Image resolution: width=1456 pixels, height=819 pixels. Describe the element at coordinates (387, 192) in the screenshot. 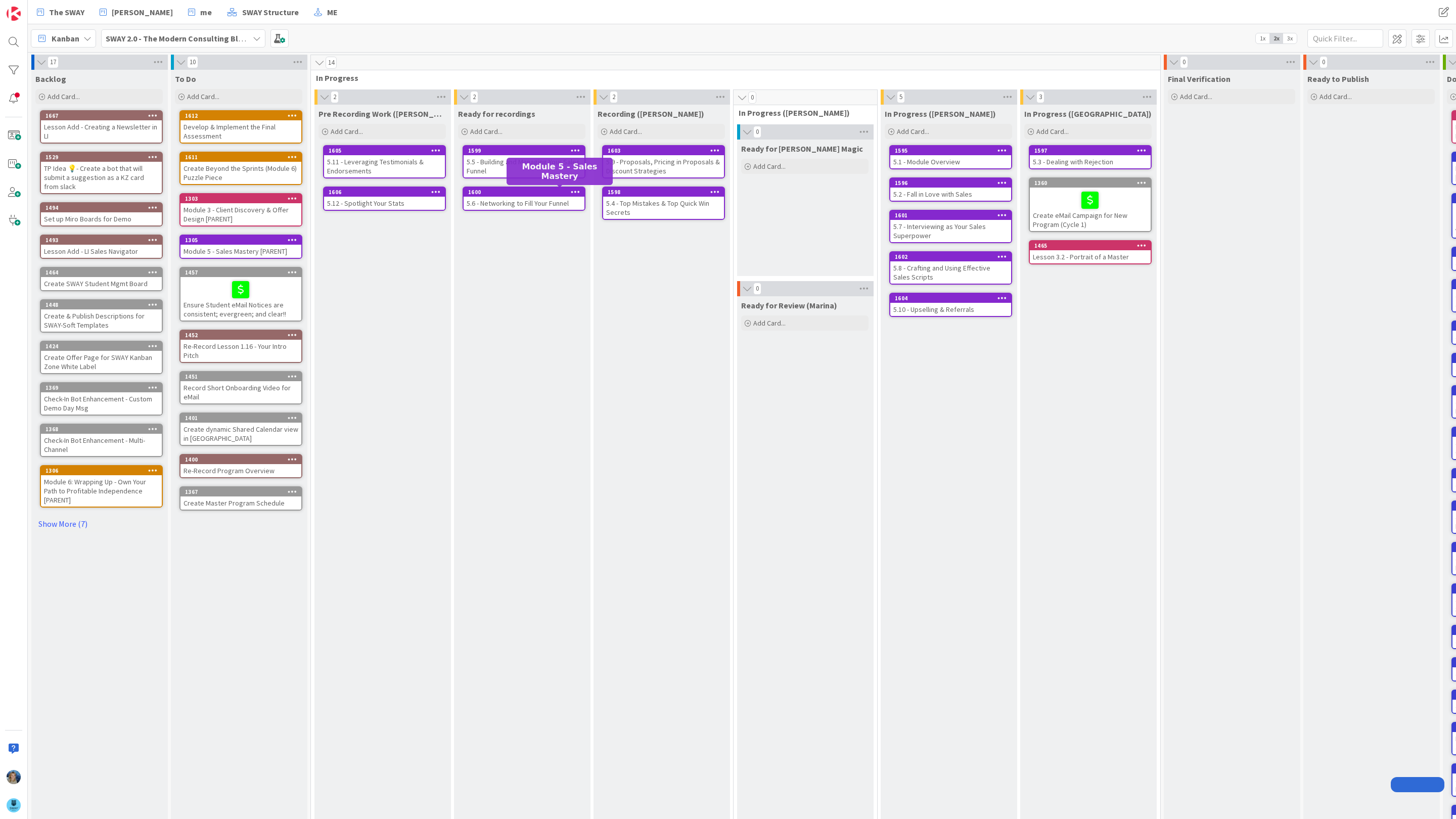

I see `div: 1606` at that location.